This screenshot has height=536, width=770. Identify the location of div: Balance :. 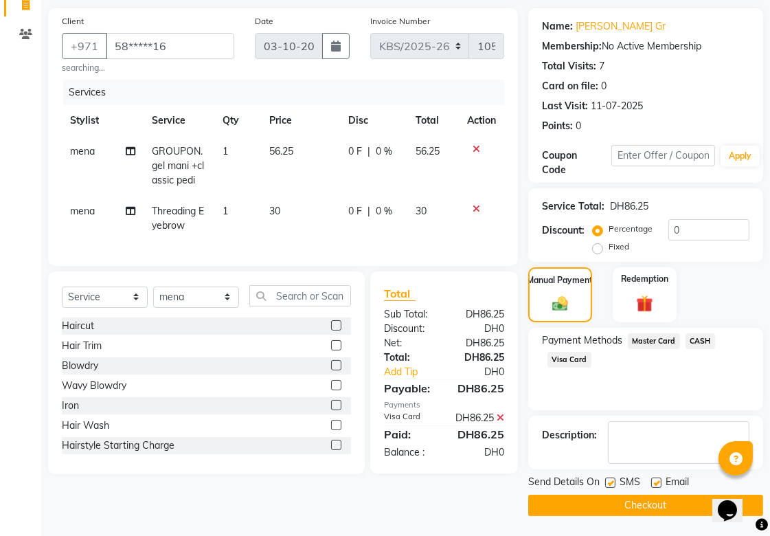
(409, 452).